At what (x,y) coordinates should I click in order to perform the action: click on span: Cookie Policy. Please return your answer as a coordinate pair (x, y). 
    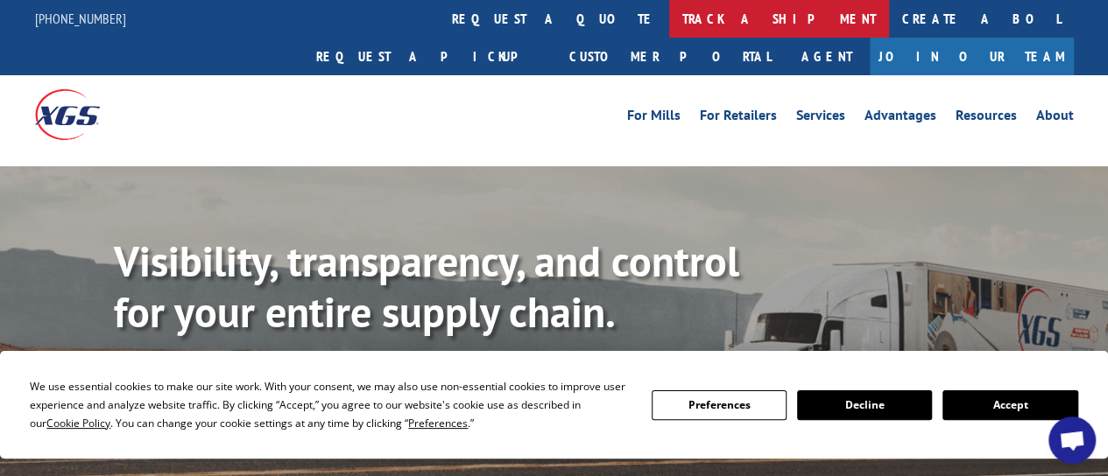
    Looking at the image, I should click on (78, 423).